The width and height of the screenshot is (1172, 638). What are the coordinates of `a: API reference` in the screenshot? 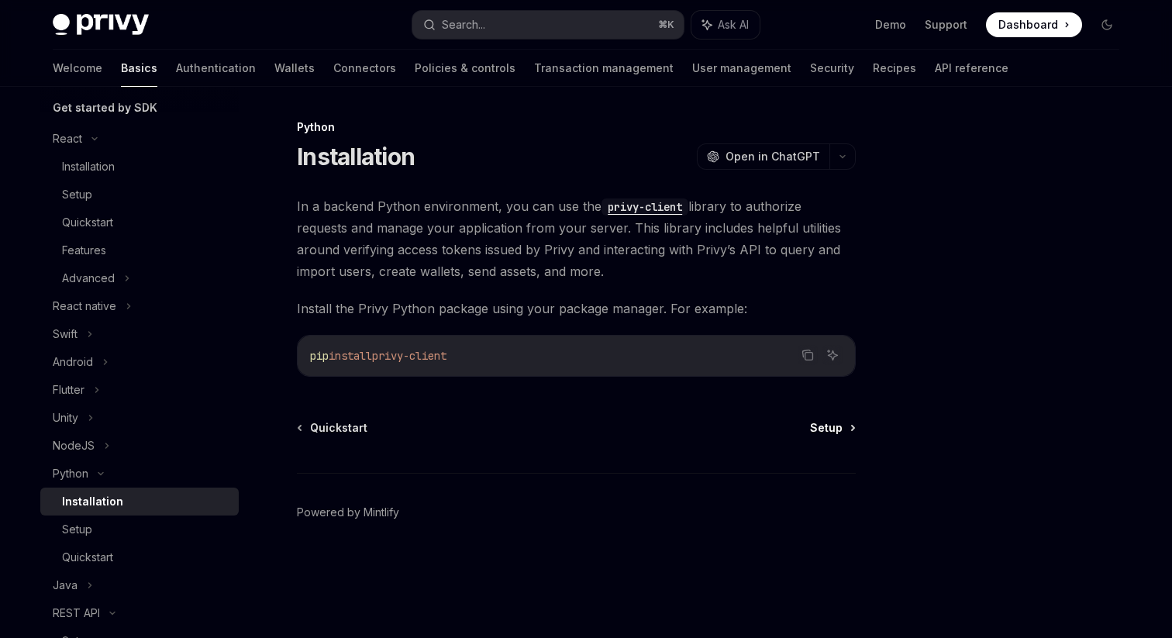 It's located at (971, 68).